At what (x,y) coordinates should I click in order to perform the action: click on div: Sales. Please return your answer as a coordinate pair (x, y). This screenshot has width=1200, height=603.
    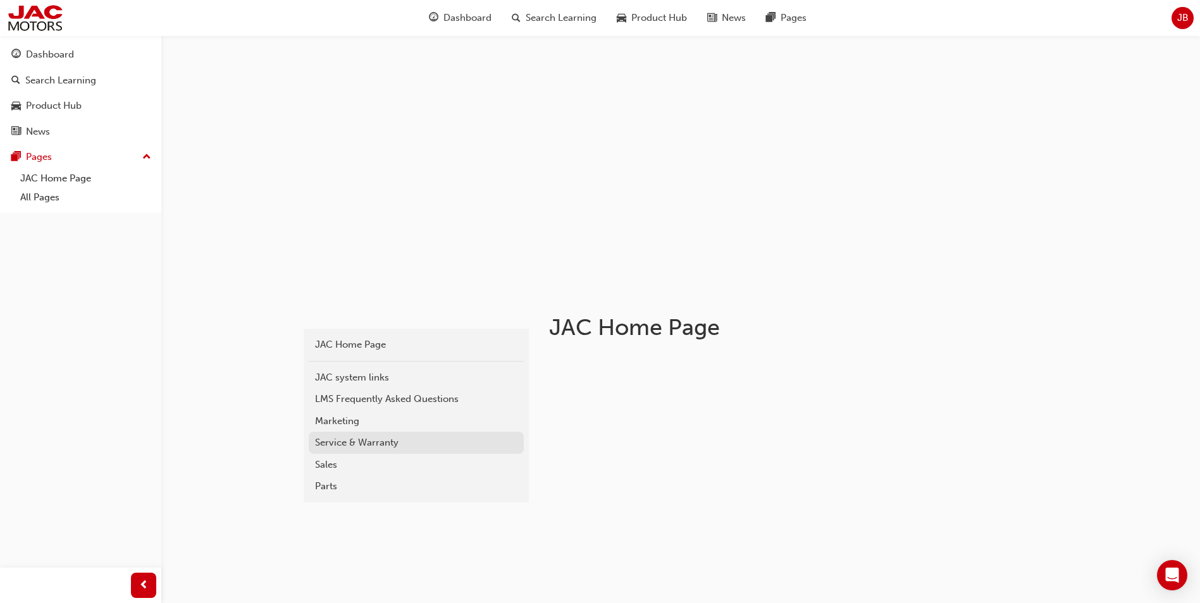
    Looking at the image, I should click on (416, 465).